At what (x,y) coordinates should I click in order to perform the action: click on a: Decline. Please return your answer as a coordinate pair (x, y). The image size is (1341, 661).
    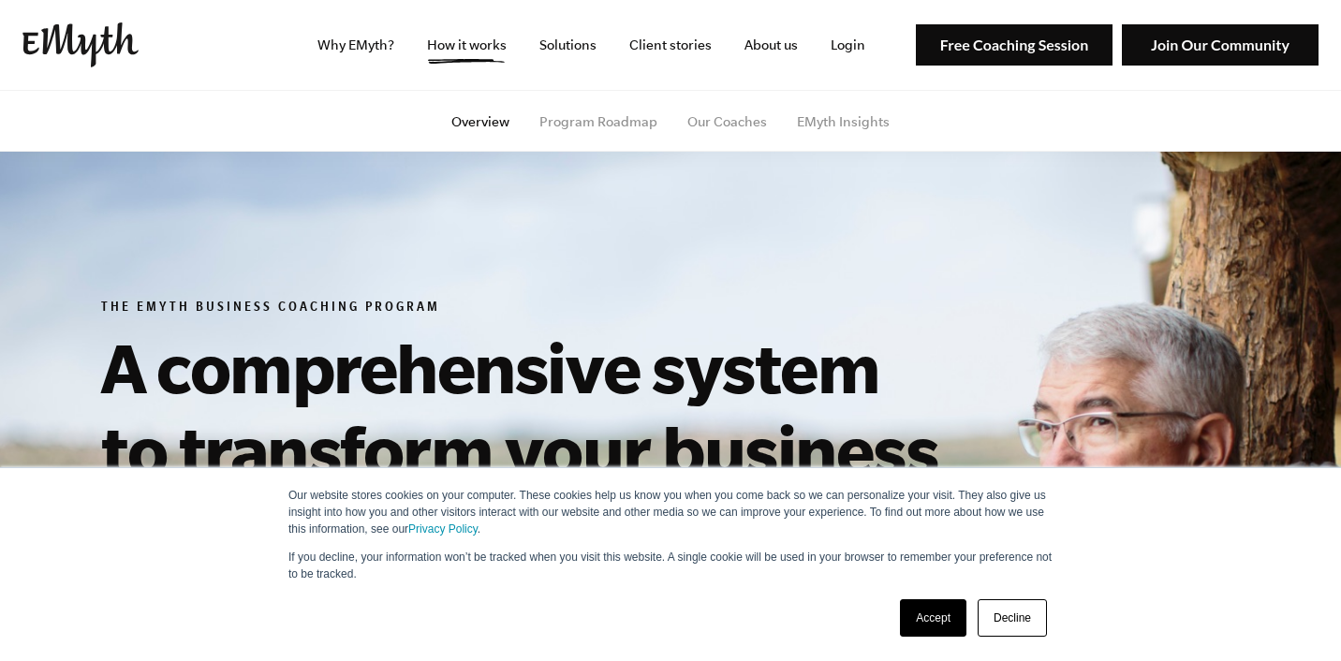
    Looking at the image, I should click on (1012, 618).